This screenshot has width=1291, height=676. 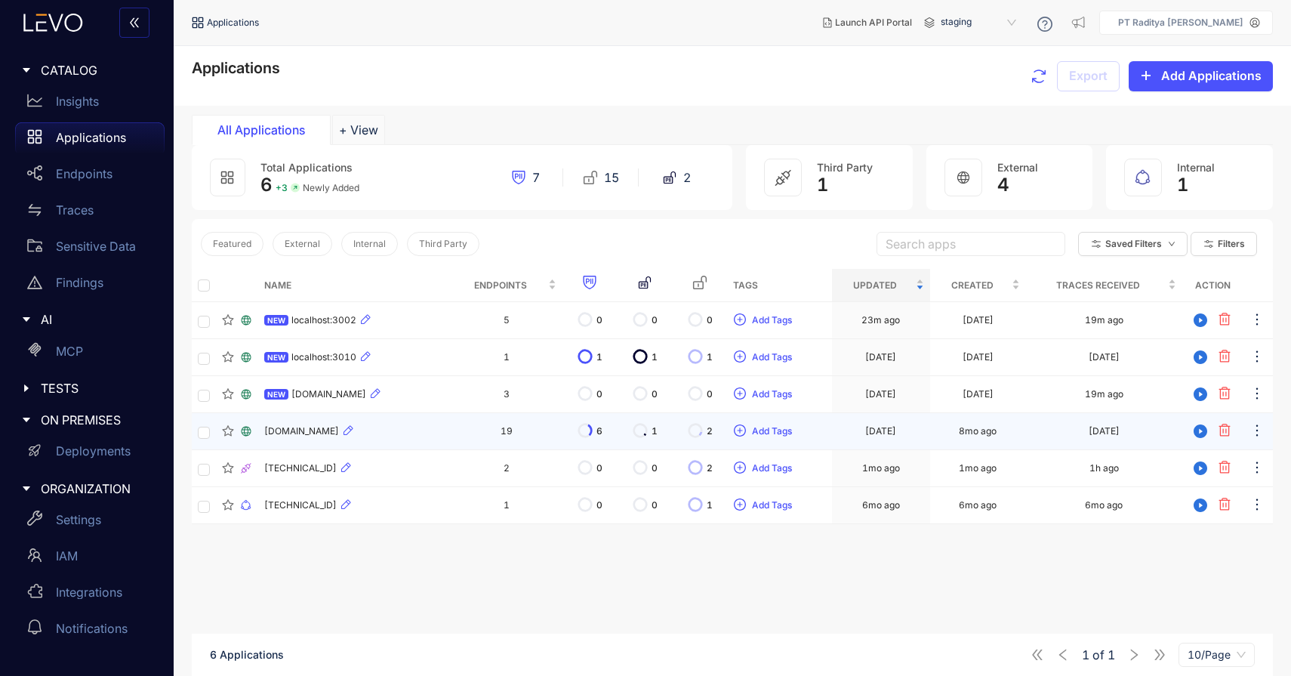 I want to click on span: localhost:3010, so click(x=324, y=357).